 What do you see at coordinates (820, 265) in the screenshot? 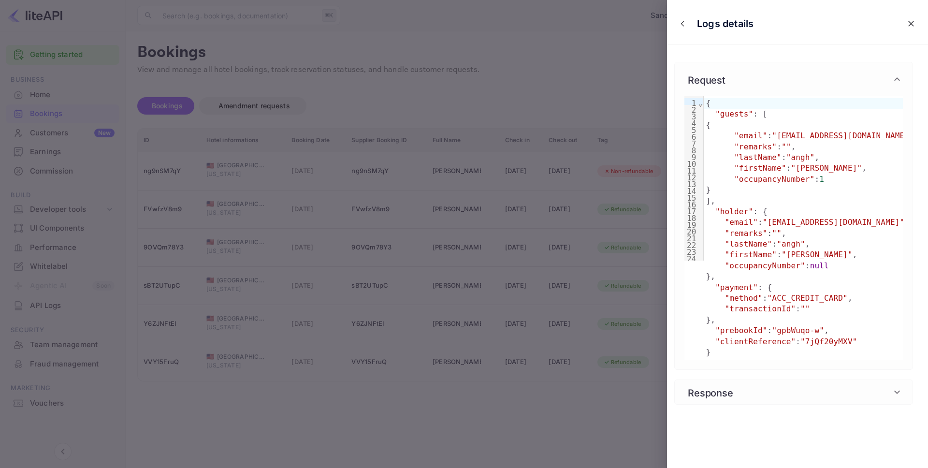
I see `span: null` at bounding box center [820, 265].